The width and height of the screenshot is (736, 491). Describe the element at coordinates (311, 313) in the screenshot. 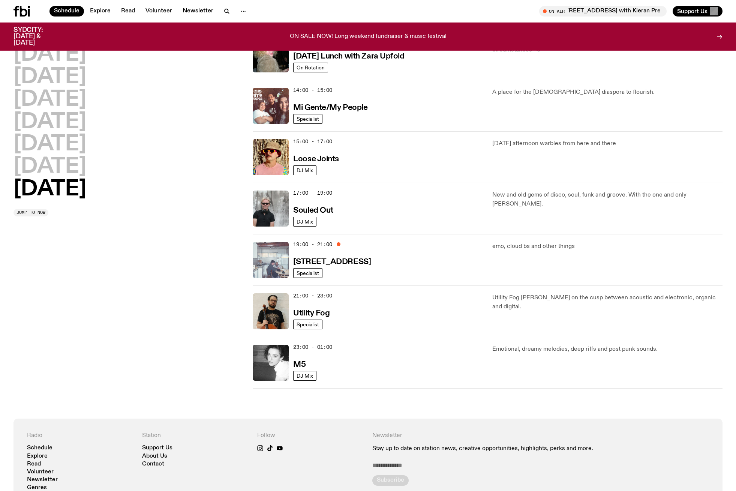

I see `h3: Utility Fog` at that location.